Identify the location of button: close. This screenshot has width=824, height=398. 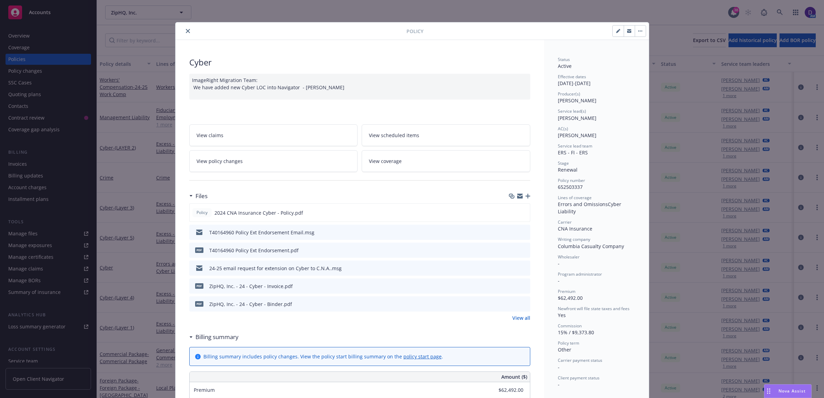
(188, 31).